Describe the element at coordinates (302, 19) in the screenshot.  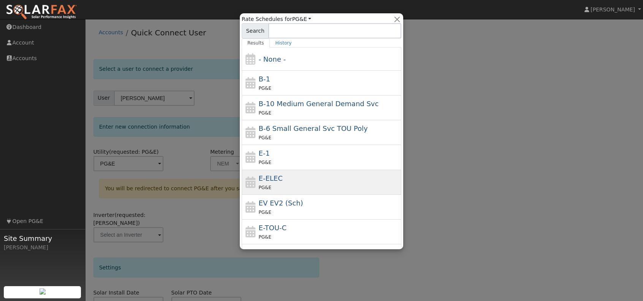
I see `a: PG&E` at that location.